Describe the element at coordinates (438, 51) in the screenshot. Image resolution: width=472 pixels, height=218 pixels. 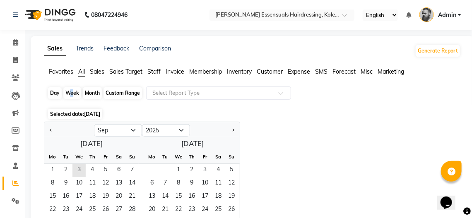
I see `button: Generate Report` at that location.